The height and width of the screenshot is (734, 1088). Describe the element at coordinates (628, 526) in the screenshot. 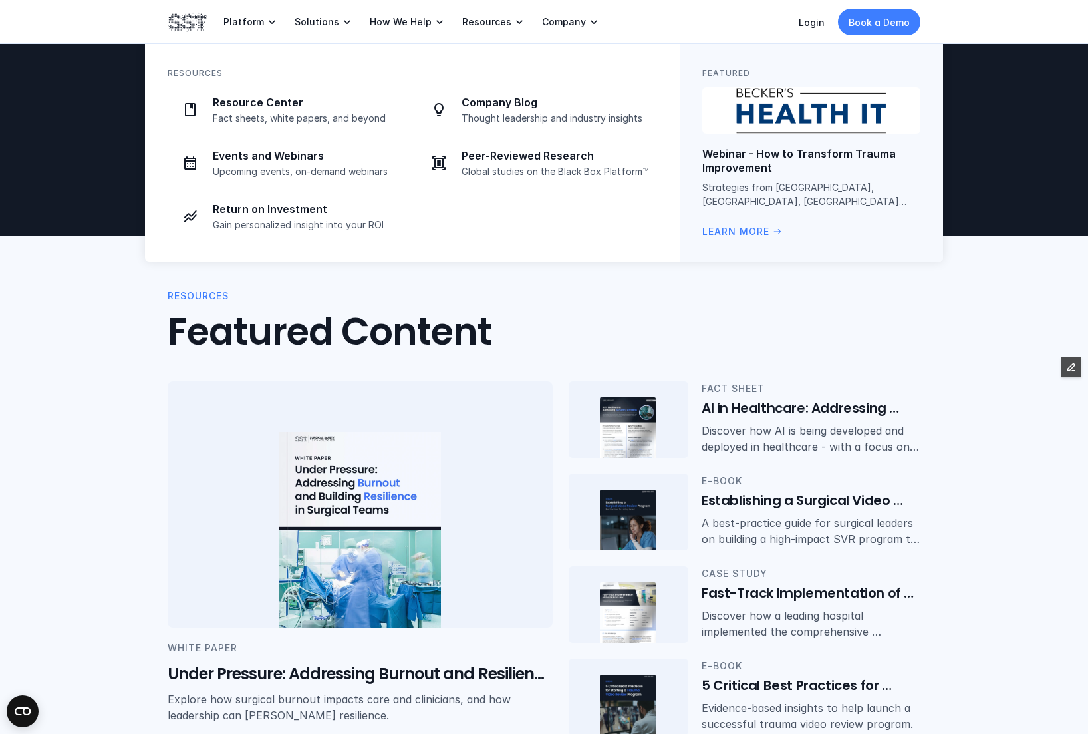

I see `img: e-book cover` at that location.